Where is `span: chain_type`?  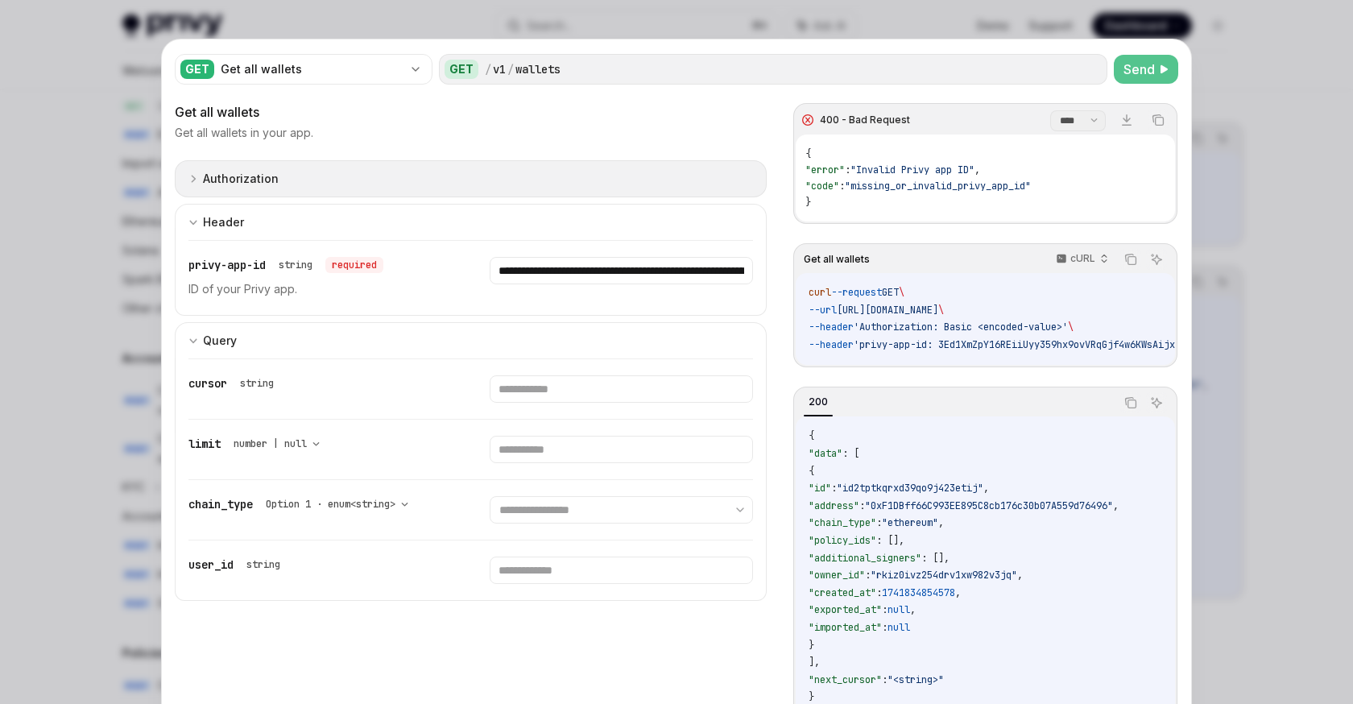
span: chain_type is located at coordinates (221, 504).